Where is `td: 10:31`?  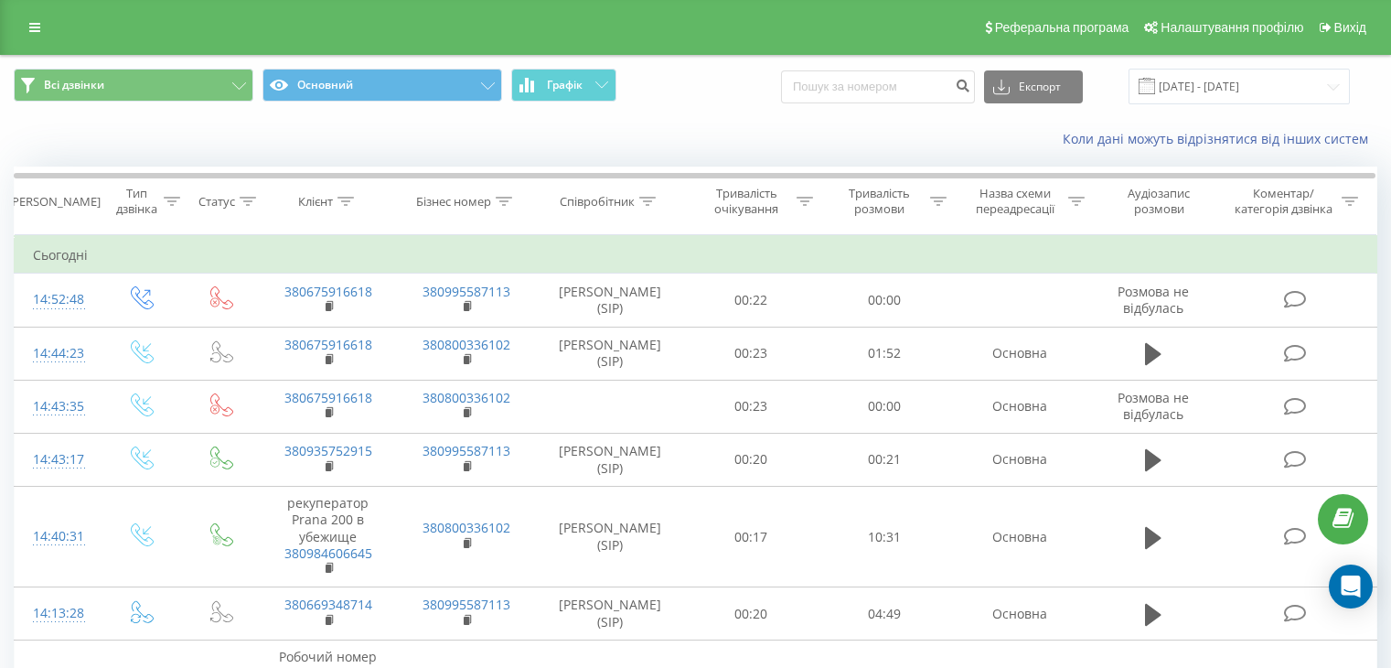
td: 10:31 is located at coordinates (884, 537).